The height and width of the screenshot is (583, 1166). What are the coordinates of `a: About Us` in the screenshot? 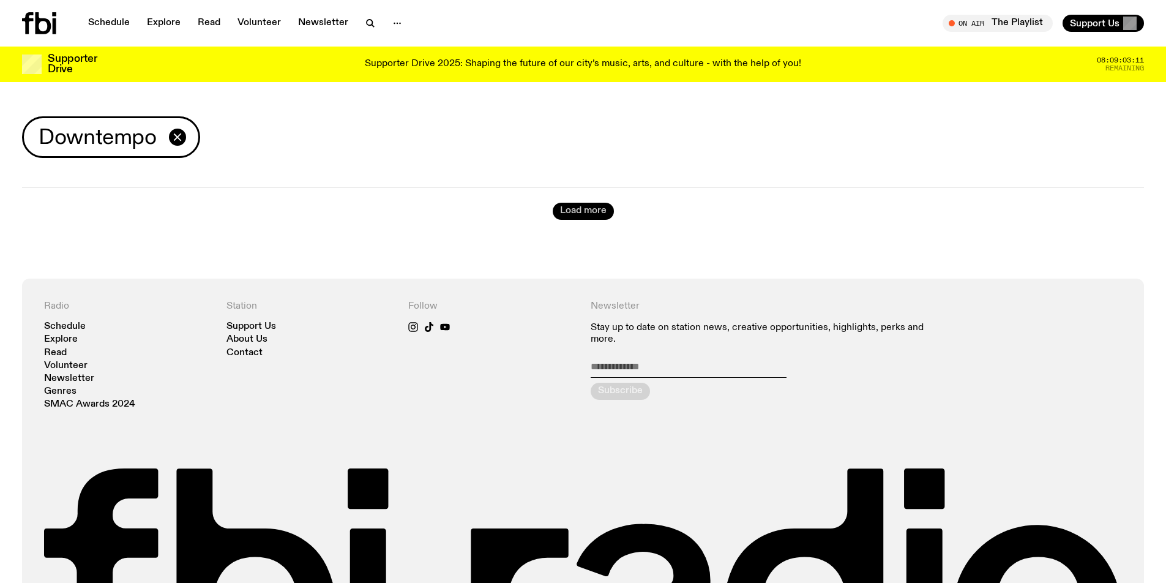 It's located at (247, 339).